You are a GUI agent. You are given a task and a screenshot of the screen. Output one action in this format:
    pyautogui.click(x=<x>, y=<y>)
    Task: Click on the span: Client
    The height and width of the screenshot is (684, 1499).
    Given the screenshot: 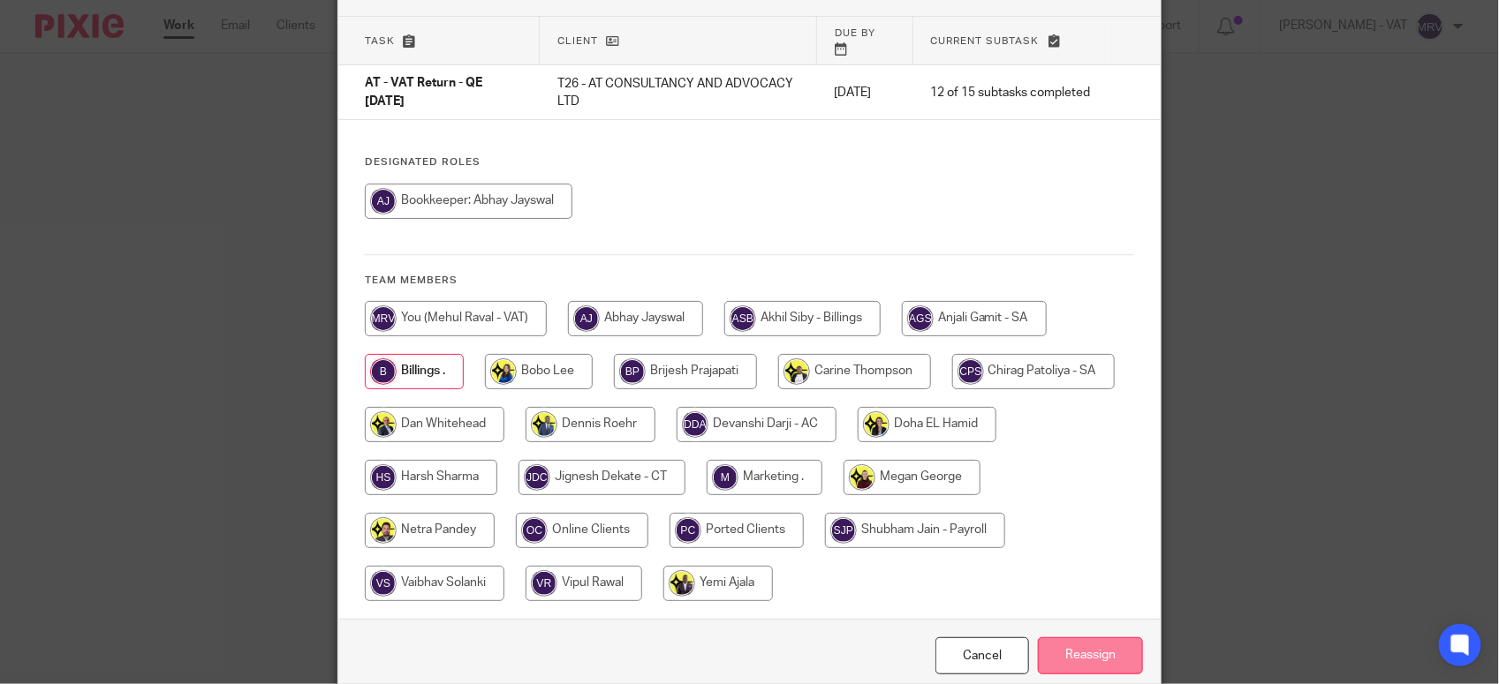 What is the action you would take?
    pyautogui.click(x=578, y=41)
    